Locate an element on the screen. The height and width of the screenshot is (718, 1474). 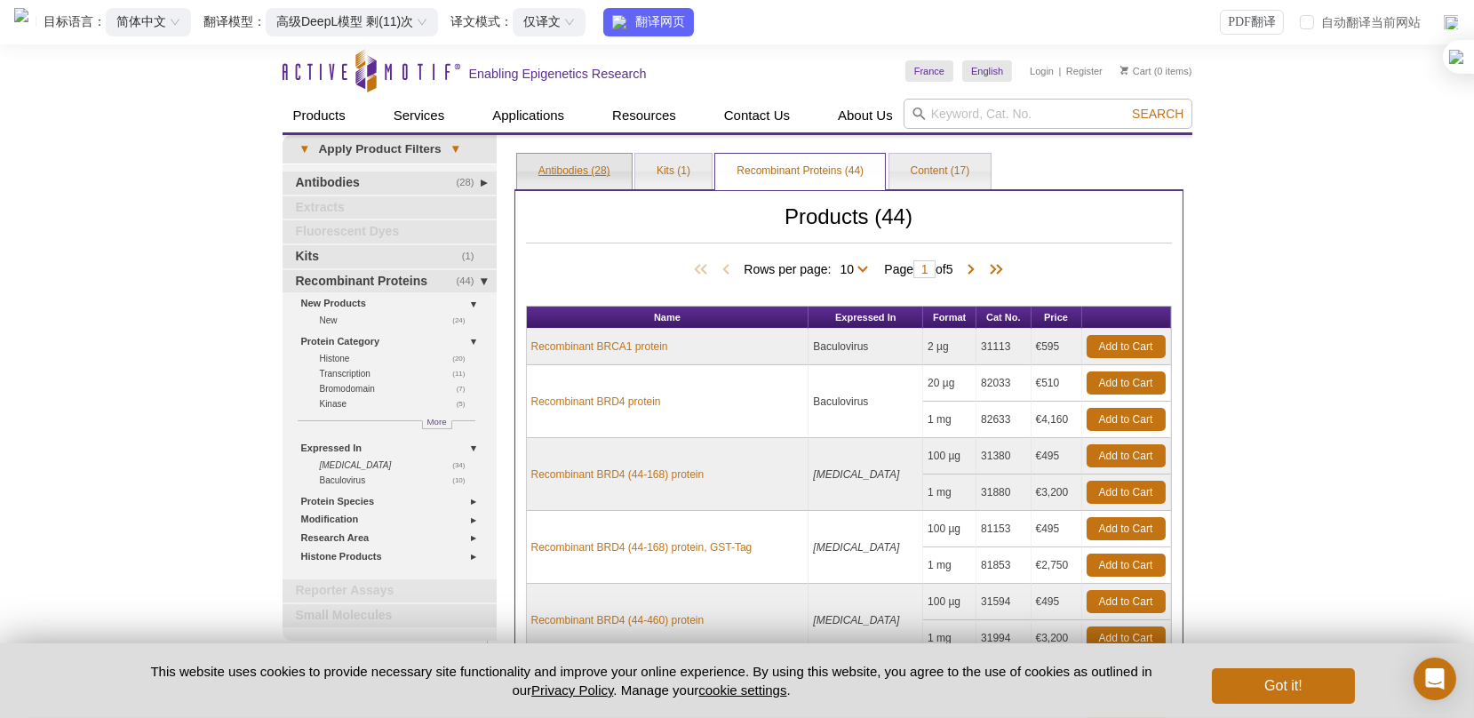
a: Modification is located at coordinates (394, 519).